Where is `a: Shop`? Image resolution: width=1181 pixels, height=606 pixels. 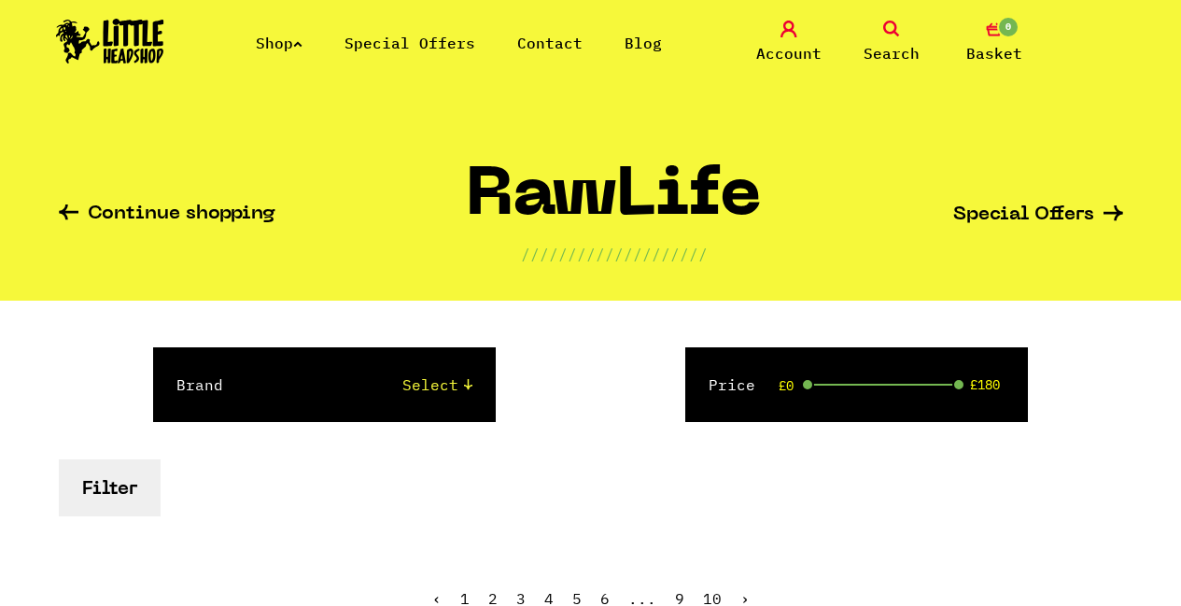
a: Shop is located at coordinates (279, 43).